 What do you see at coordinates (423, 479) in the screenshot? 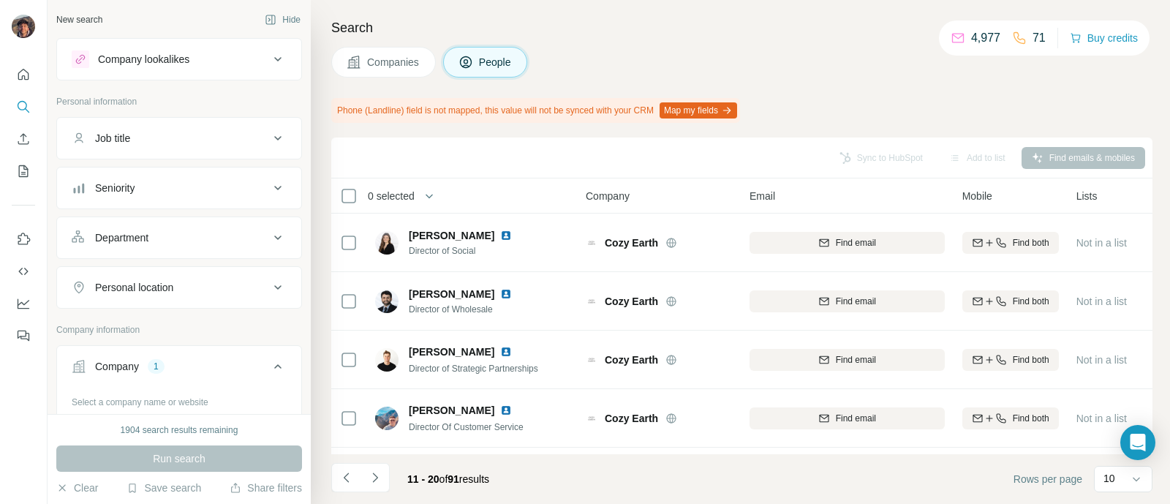
I see `span: 11 - 20` at bounding box center [423, 479].